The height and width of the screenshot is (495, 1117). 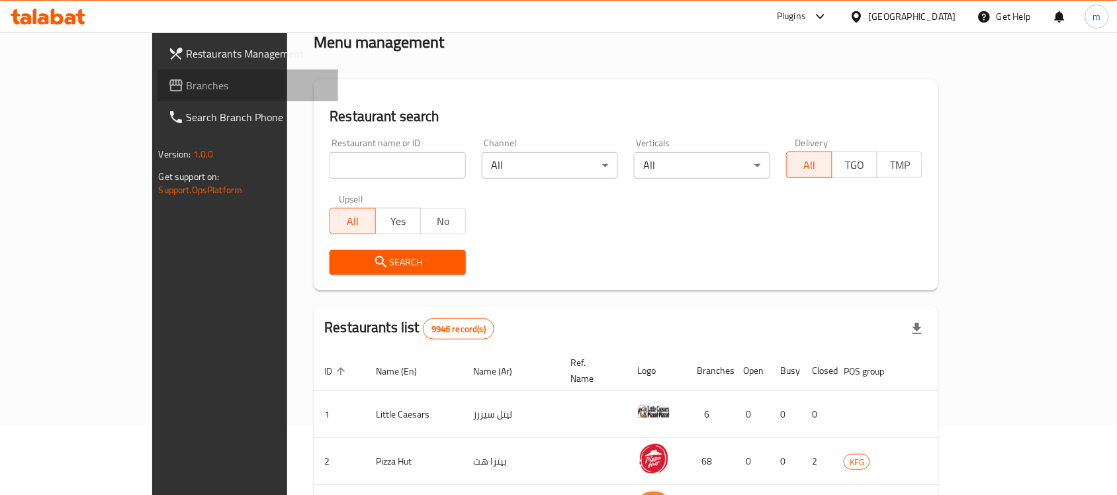 I want to click on span: Get support on:, so click(x=189, y=177).